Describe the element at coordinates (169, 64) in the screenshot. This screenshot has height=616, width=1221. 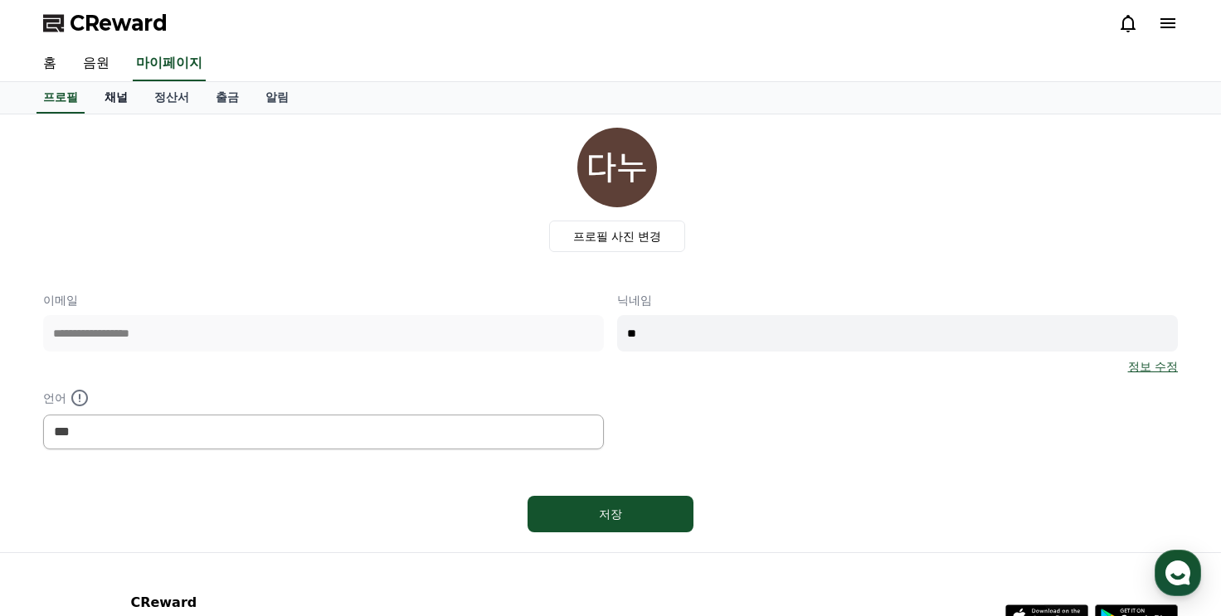
I see `a: 마이페이지` at that location.